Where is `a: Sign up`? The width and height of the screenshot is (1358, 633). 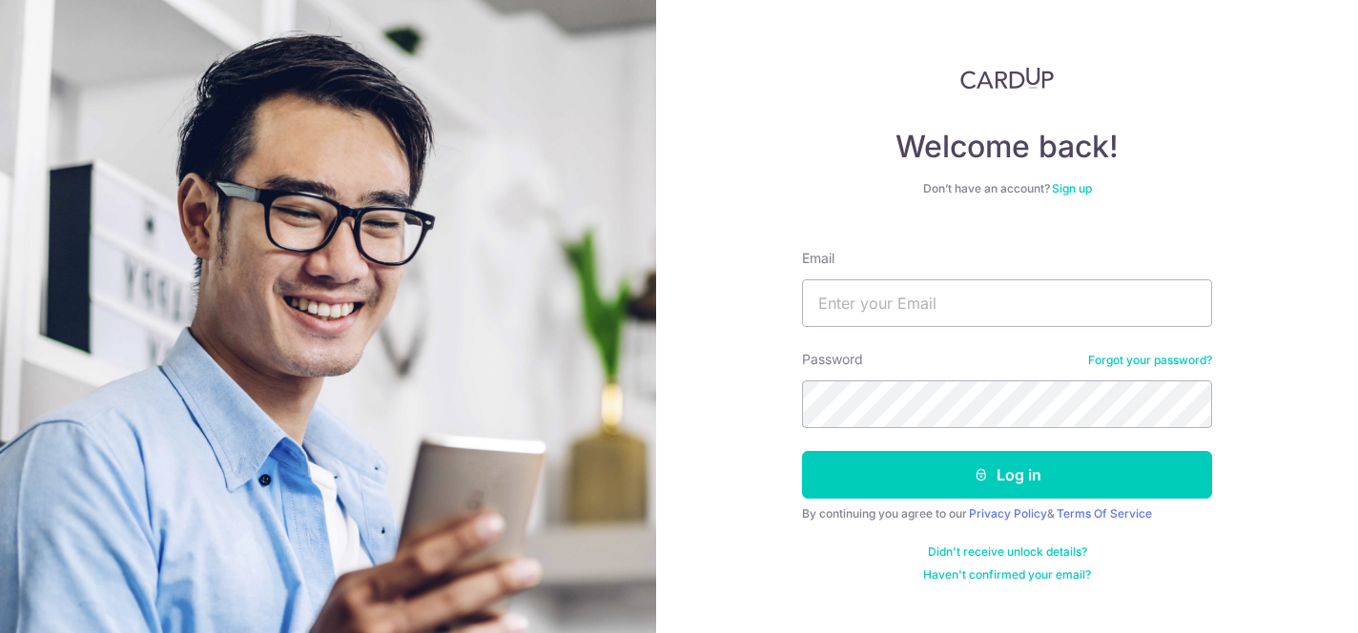
a: Sign up is located at coordinates (1072, 188).